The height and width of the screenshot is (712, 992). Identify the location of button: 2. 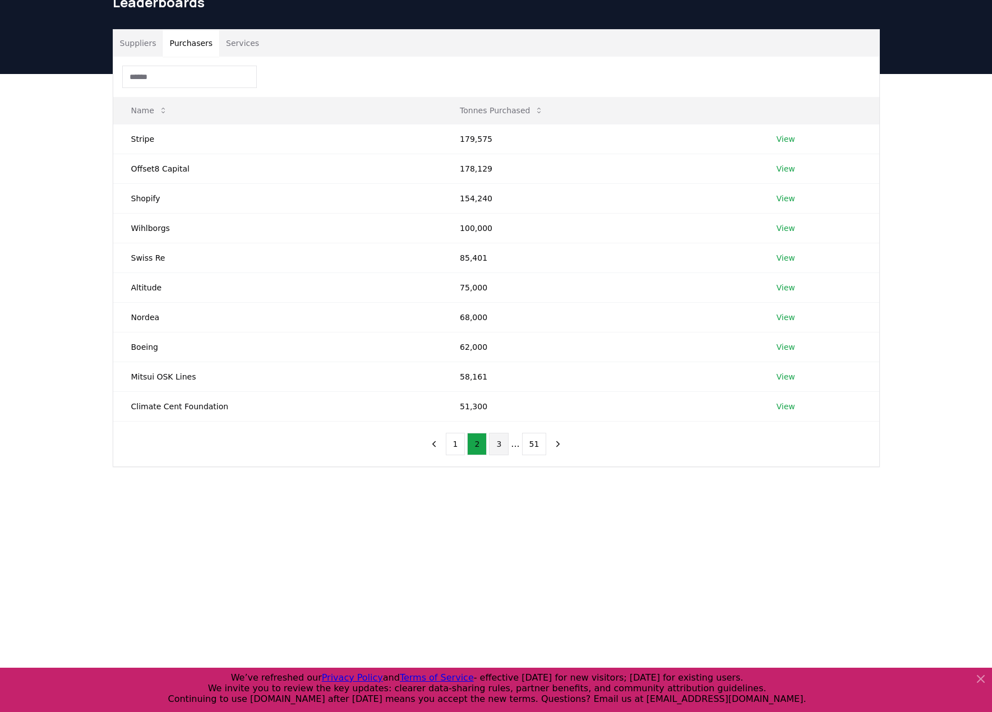
(476, 444).